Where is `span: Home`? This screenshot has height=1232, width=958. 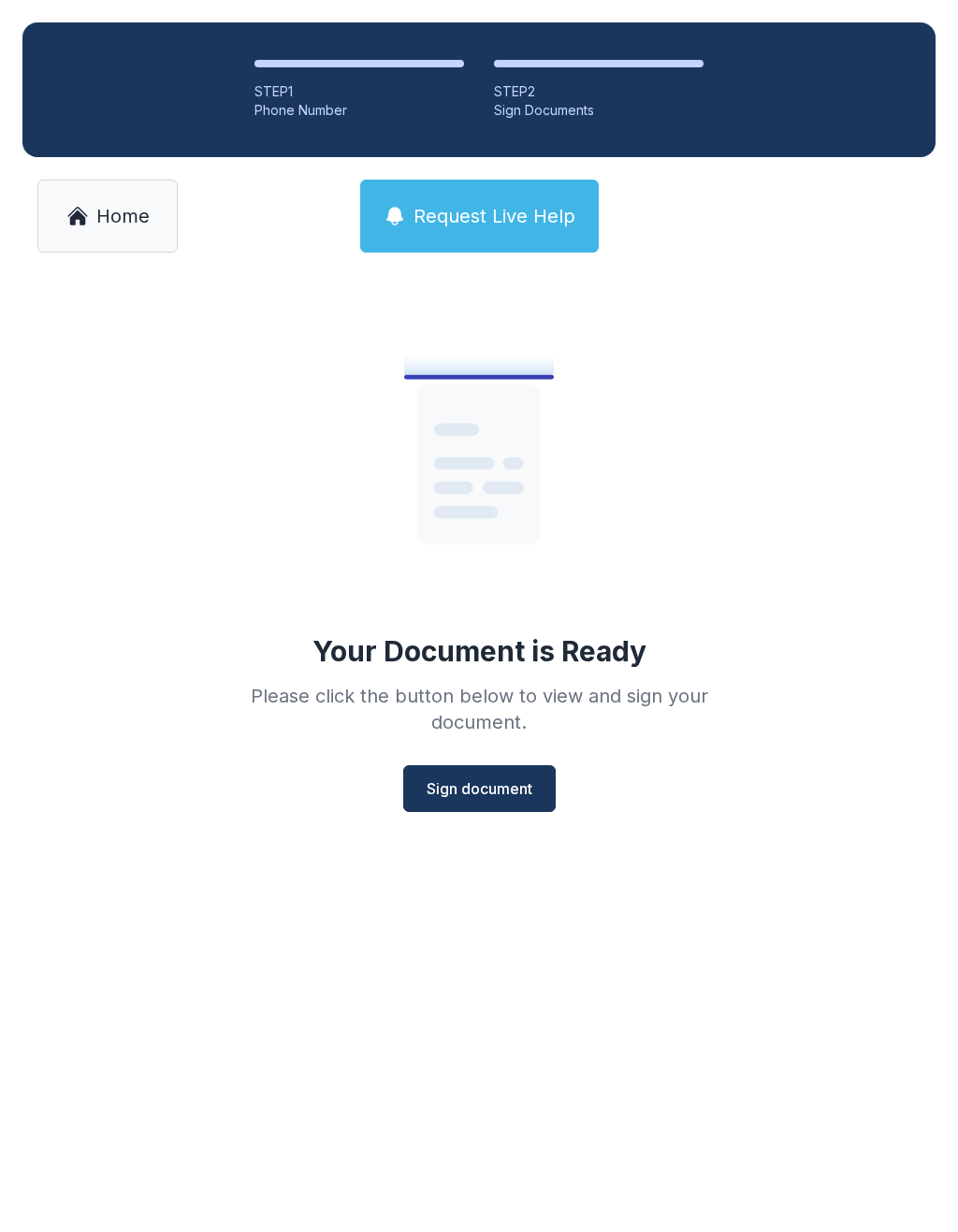 span: Home is located at coordinates (123, 216).